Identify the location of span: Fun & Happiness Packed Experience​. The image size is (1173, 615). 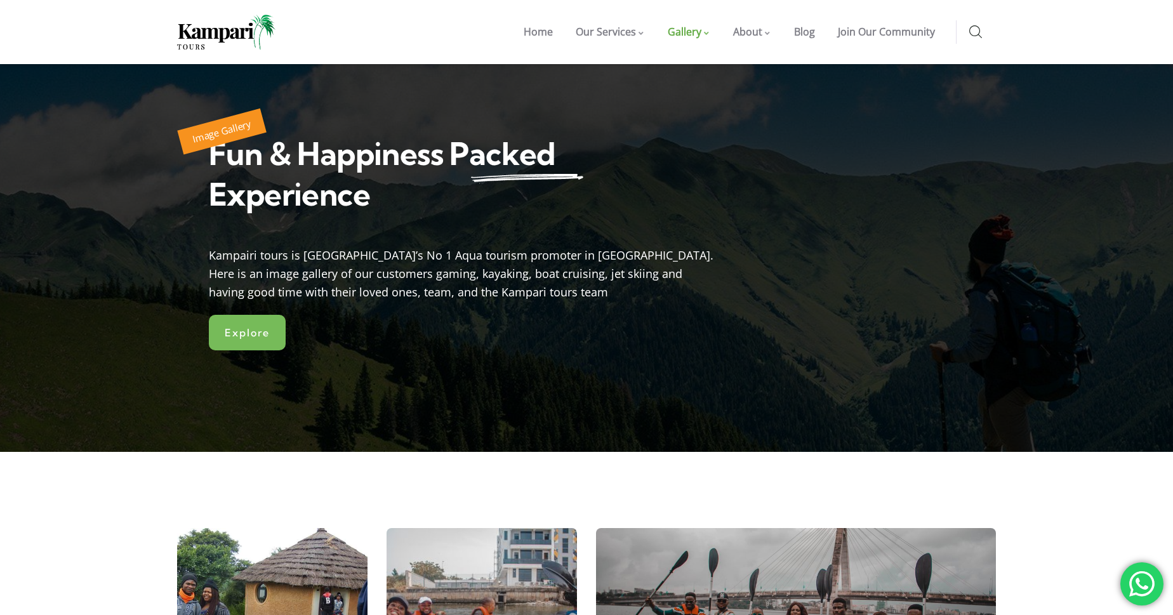
(382, 174).